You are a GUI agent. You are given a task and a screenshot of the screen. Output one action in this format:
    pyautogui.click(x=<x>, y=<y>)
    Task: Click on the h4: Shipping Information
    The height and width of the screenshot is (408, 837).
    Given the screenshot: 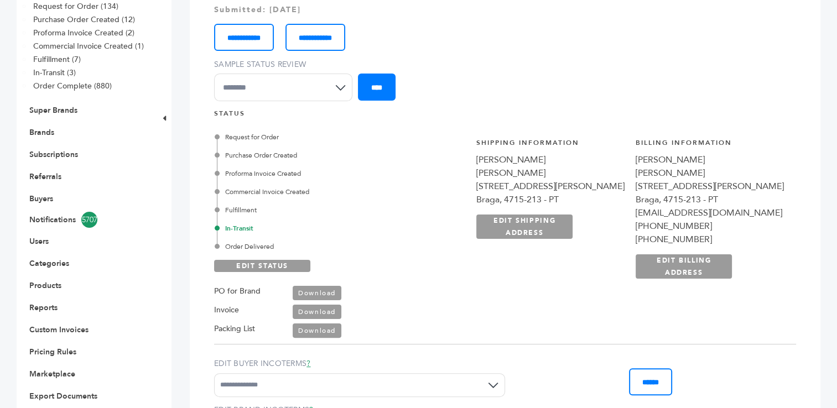 What is the action you would take?
    pyautogui.click(x=550, y=145)
    